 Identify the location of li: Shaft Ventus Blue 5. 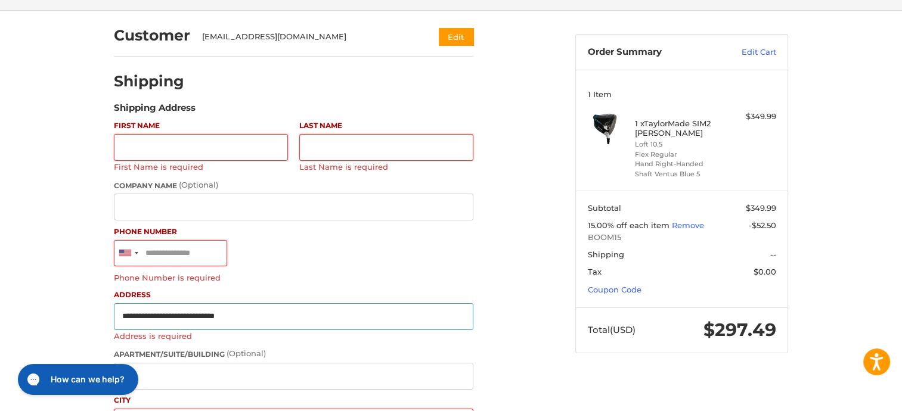
(680, 174).